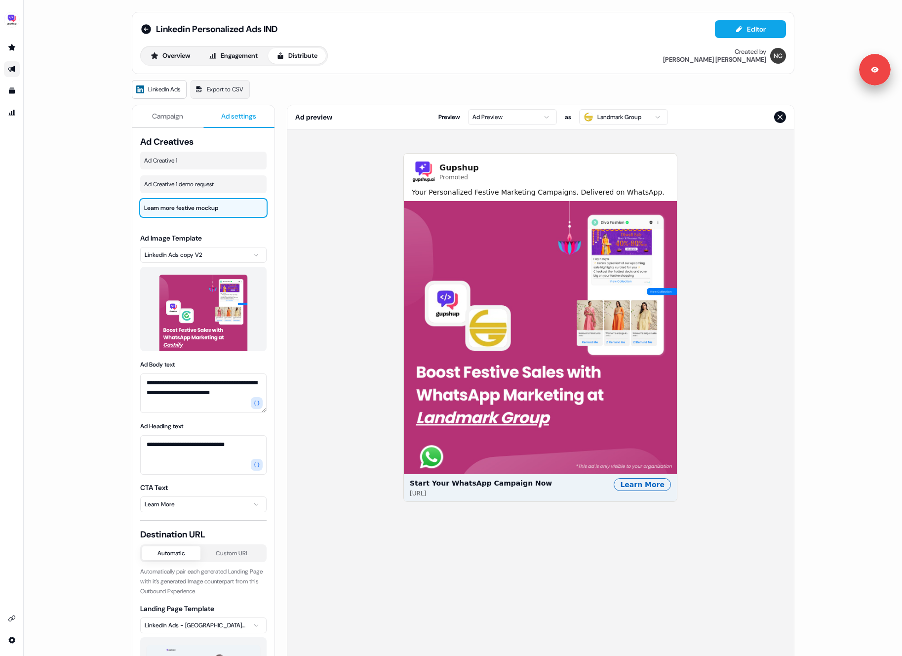  Describe the element at coordinates (459, 177) in the screenshot. I see `span: Promoted` at that location.